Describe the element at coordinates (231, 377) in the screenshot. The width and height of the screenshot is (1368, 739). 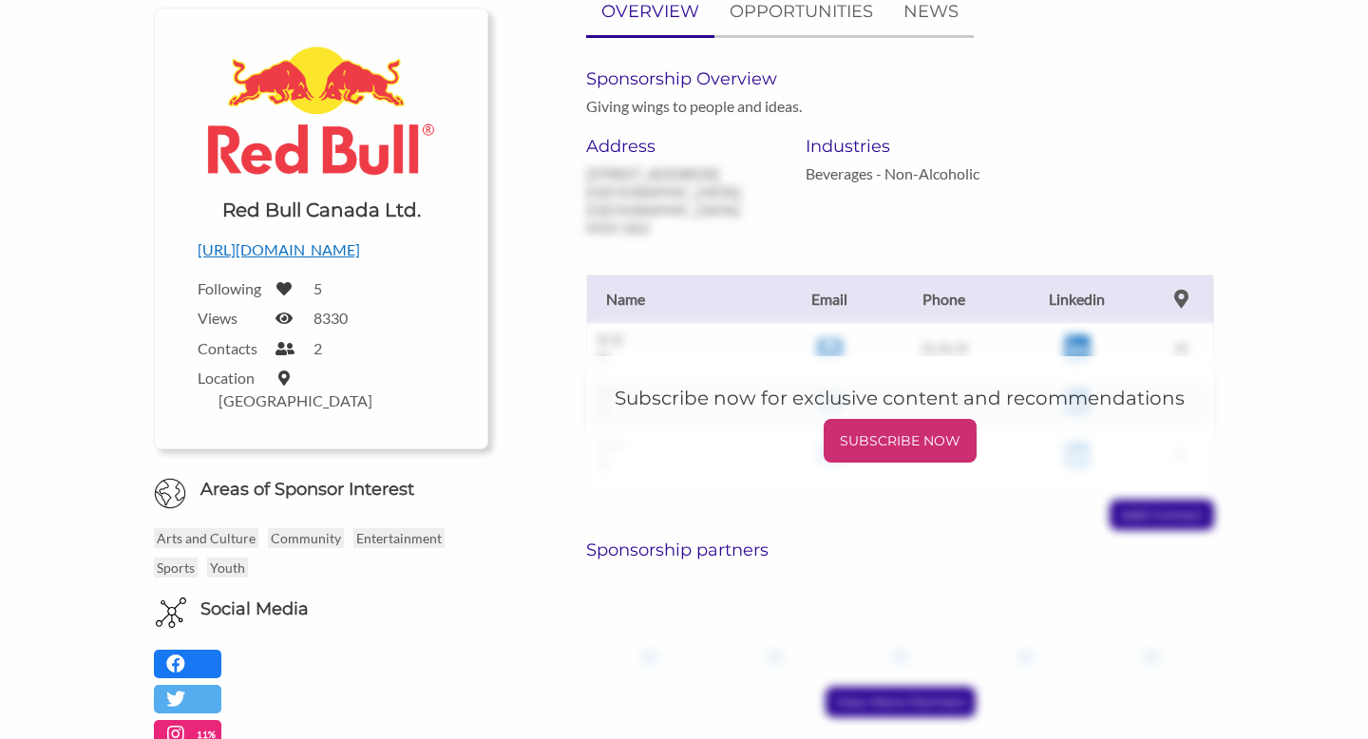
I see `label: Location` at that location.